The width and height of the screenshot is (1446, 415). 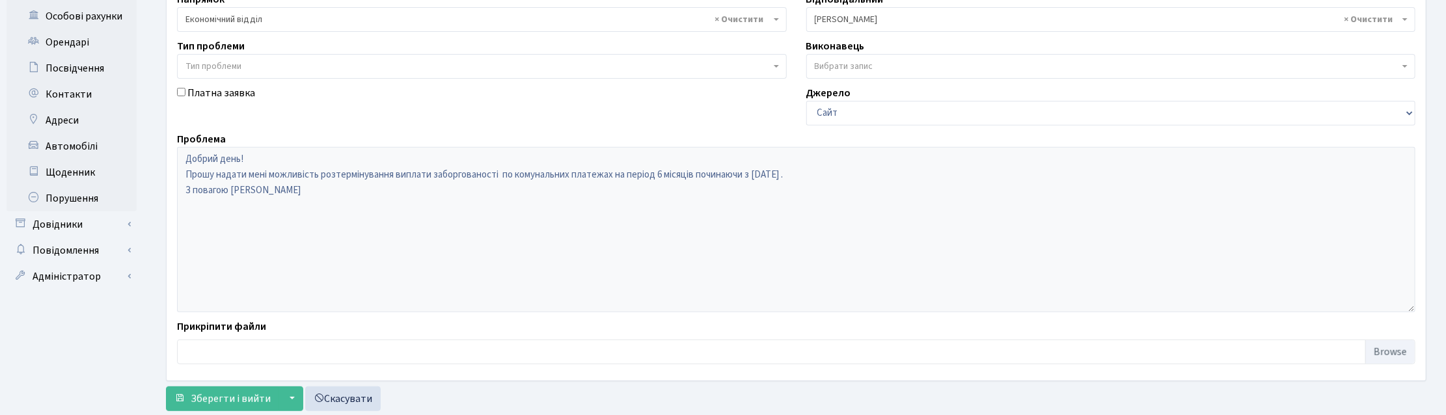 I want to click on label: Платна заявка, so click(x=221, y=93).